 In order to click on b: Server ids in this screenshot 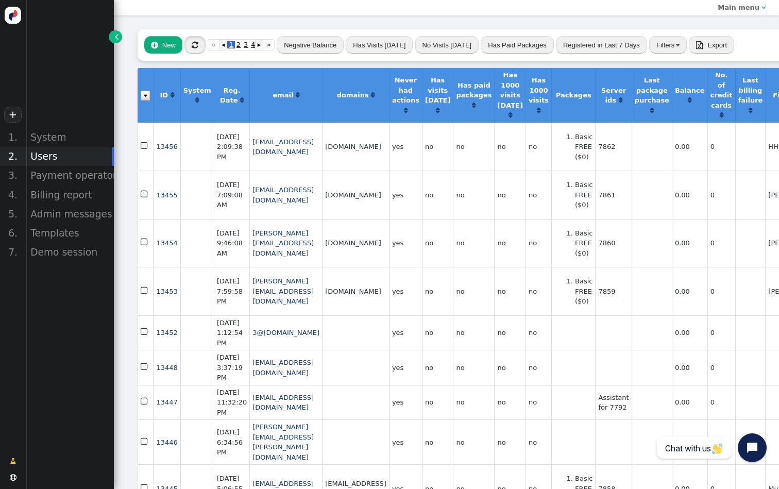, I will do `click(614, 95)`.